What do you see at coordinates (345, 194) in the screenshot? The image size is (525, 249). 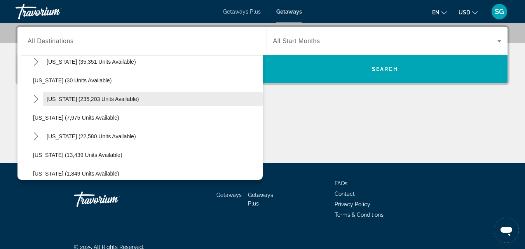 I see `span: Contact` at bounding box center [345, 194].